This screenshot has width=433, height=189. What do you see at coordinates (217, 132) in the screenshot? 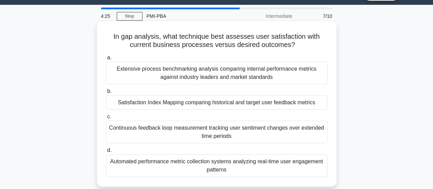
I see `div: Continuous feedback loop measurement tracking user sentiment changes over extended time periods` at bounding box center [217, 132].